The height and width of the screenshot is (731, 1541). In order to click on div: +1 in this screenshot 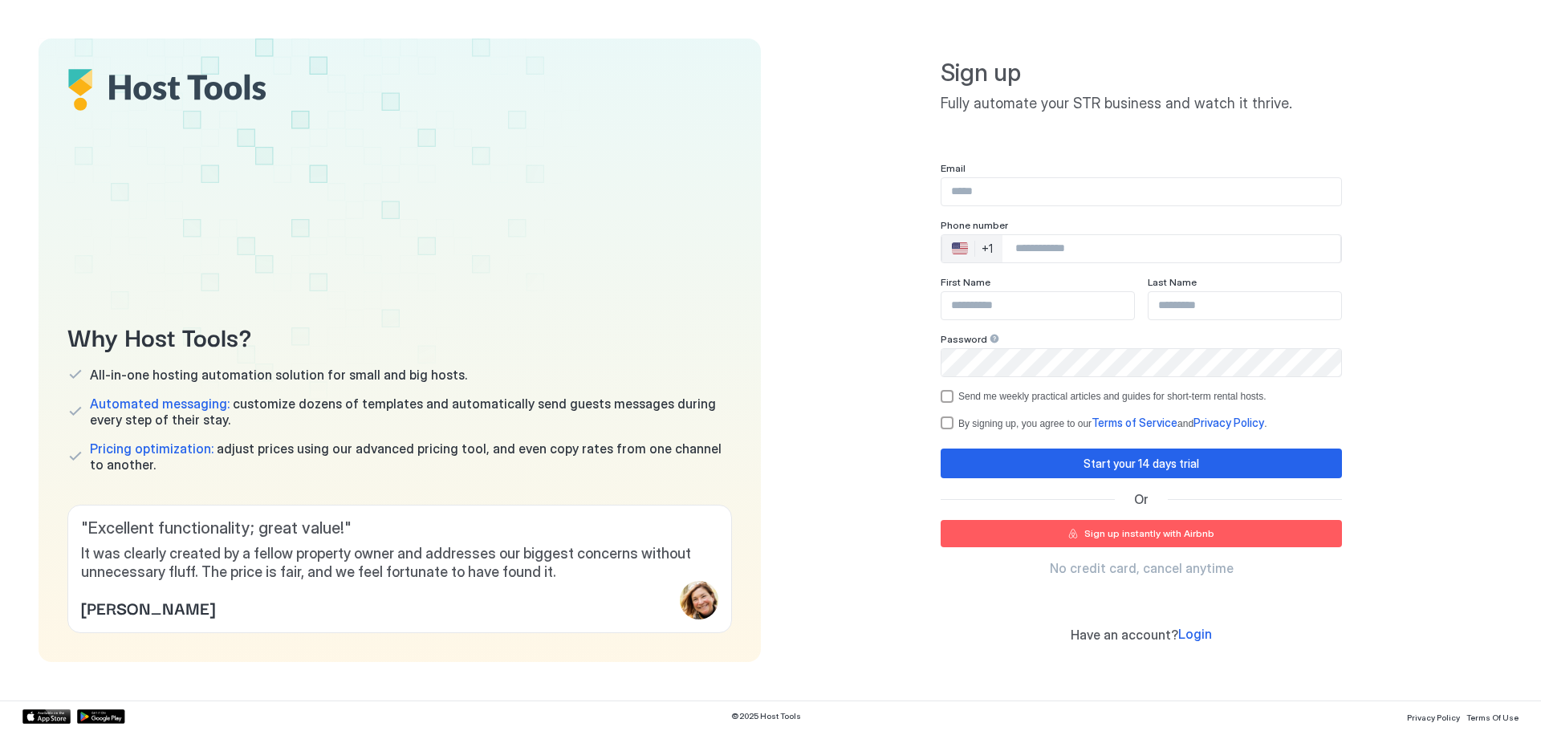, I will do `click(987, 249)`.